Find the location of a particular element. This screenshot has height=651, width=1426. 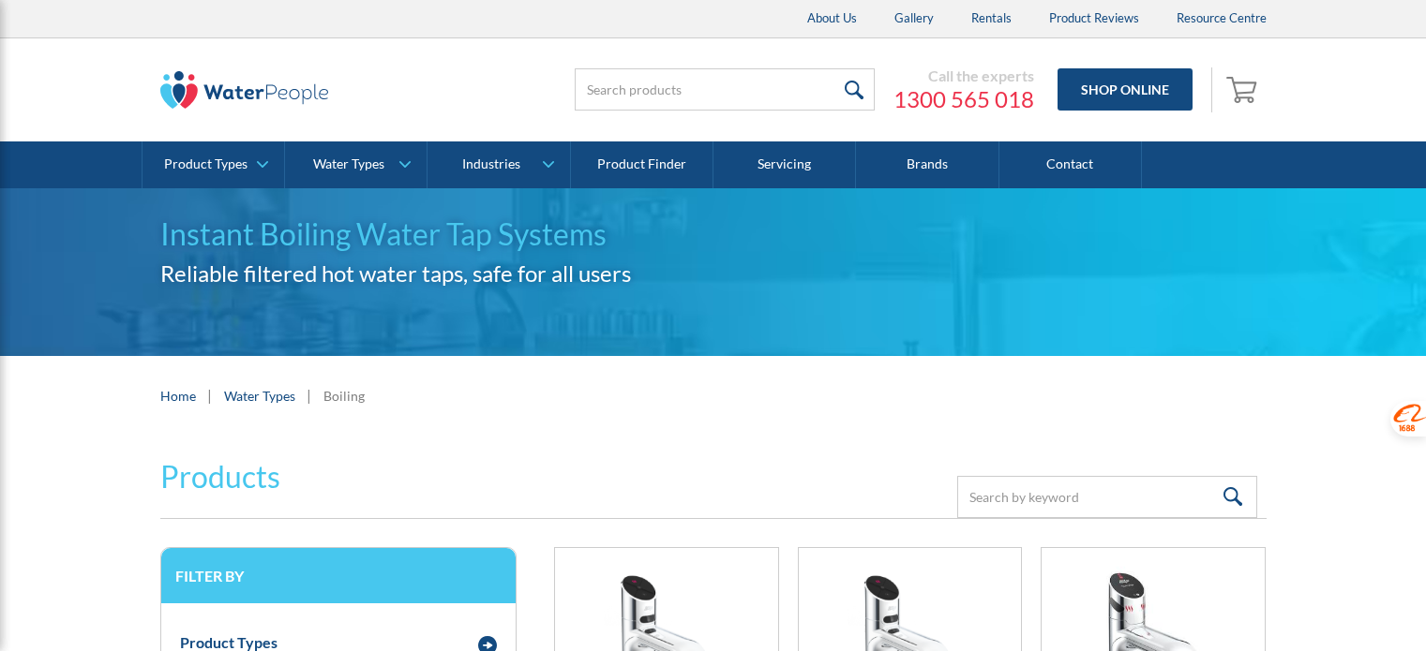

img: shopping cart is located at coordinates (1244, 89).